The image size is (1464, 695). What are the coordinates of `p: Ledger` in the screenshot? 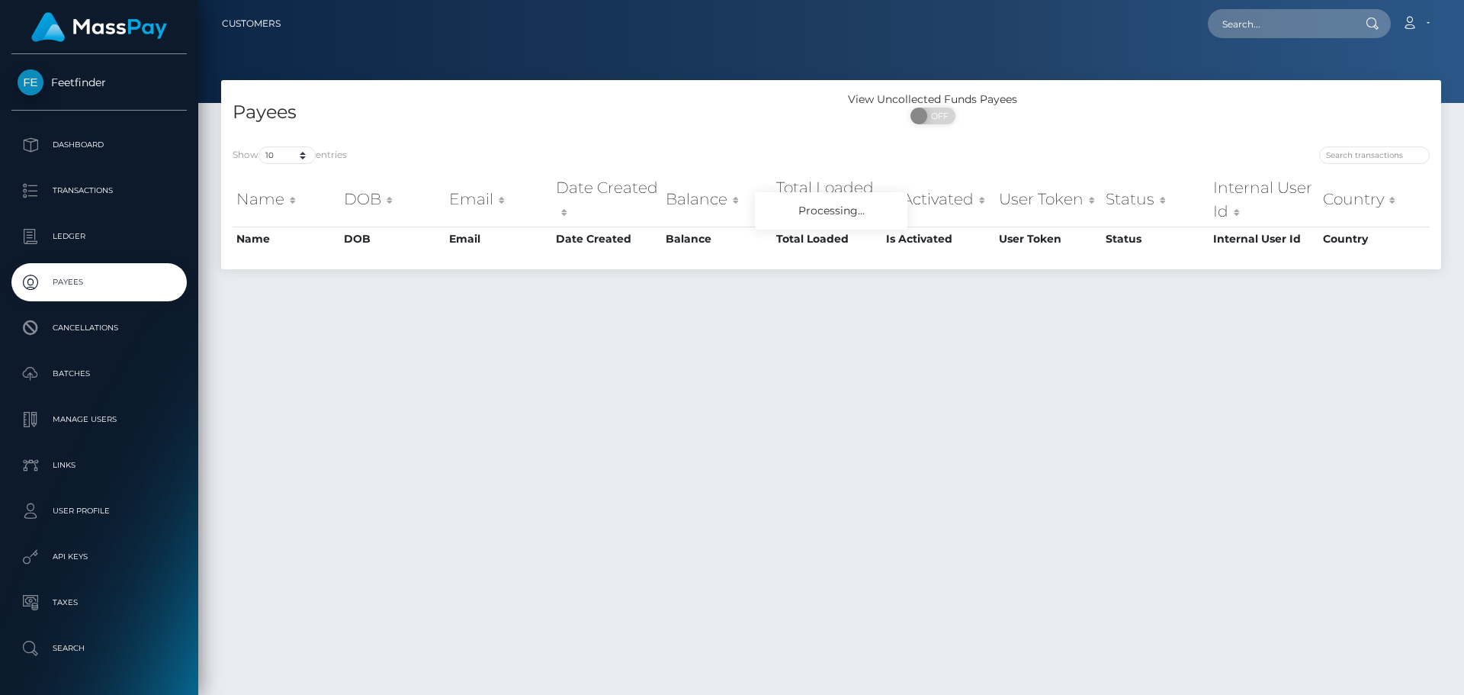 It's located at (99, 236).